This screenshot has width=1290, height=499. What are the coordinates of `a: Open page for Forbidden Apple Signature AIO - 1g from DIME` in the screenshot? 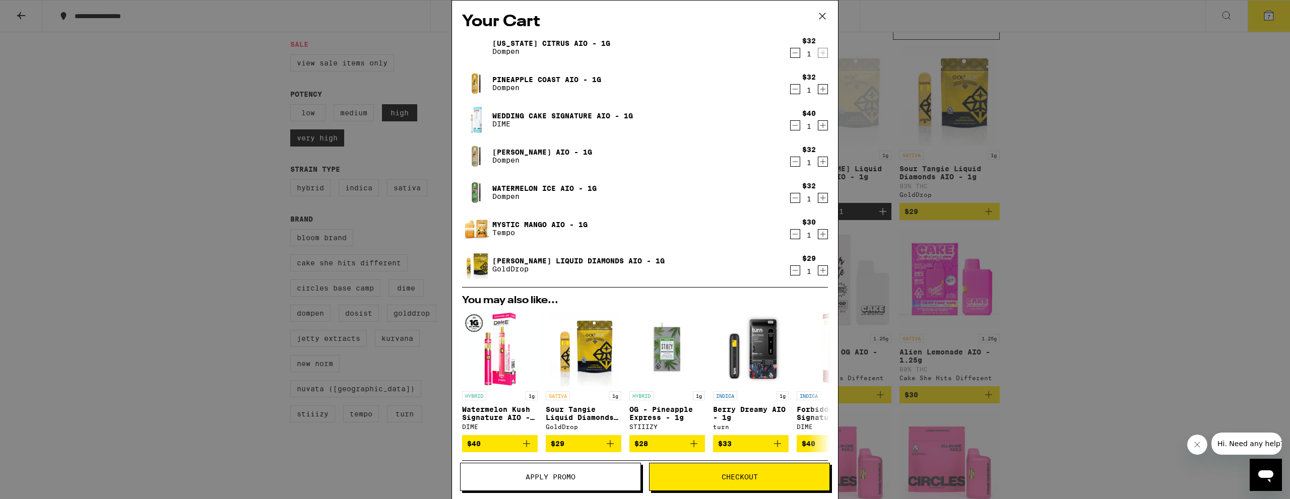 It's located at (834, 373).